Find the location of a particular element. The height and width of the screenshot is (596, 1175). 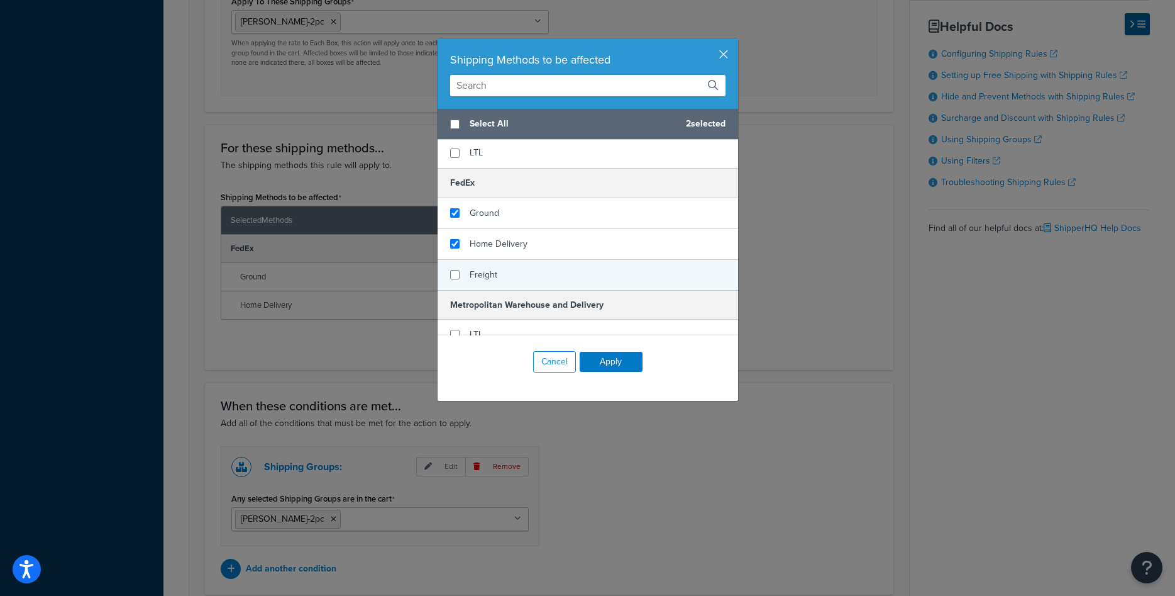

span: Freight is located at coordinates (484, 274).